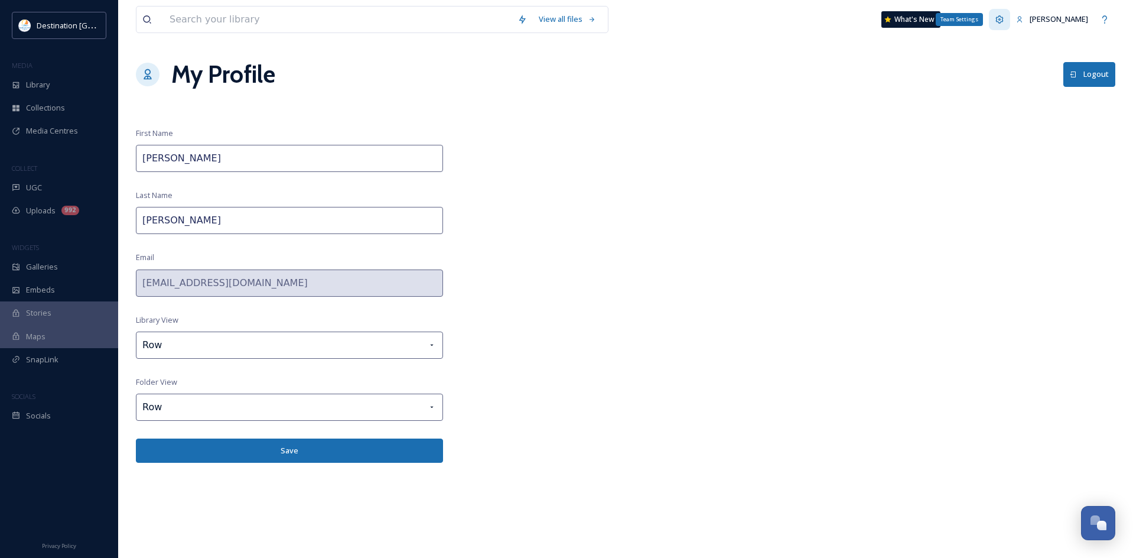  What do you see at coordinates (145, 257) in the screenshot?
I see `span: Email` at bounding box center [145, 257].